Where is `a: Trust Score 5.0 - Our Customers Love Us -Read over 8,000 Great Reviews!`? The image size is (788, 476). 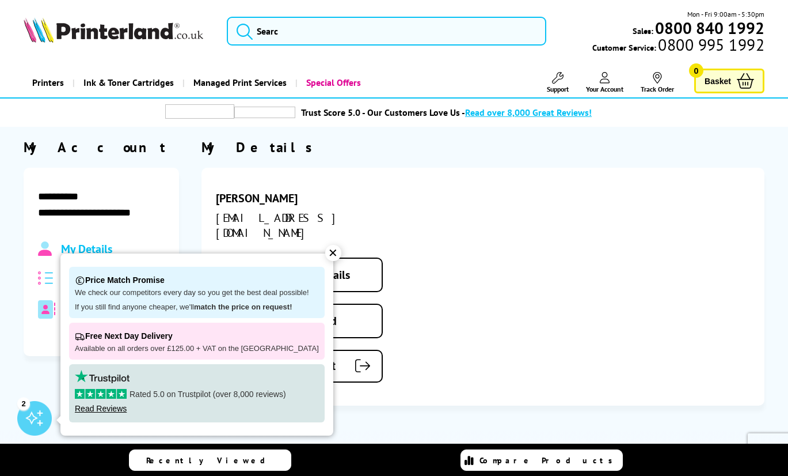
a: Trust Score 5.0 - Our Customers Love Us -Read over 8,000 Great Reviews! is located at coordinates (446, 112).